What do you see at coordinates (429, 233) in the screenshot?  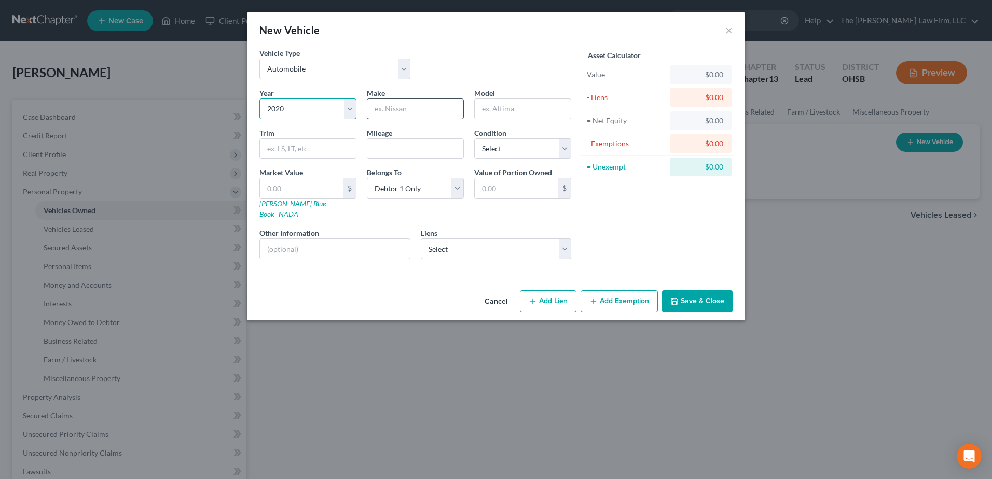 I see `label: Liens` at bounding box center [429, 233].